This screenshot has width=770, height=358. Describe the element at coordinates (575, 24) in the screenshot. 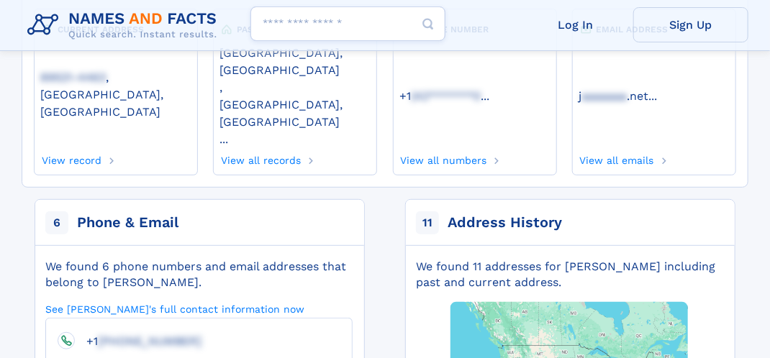

I see `a: Log In` at that location.